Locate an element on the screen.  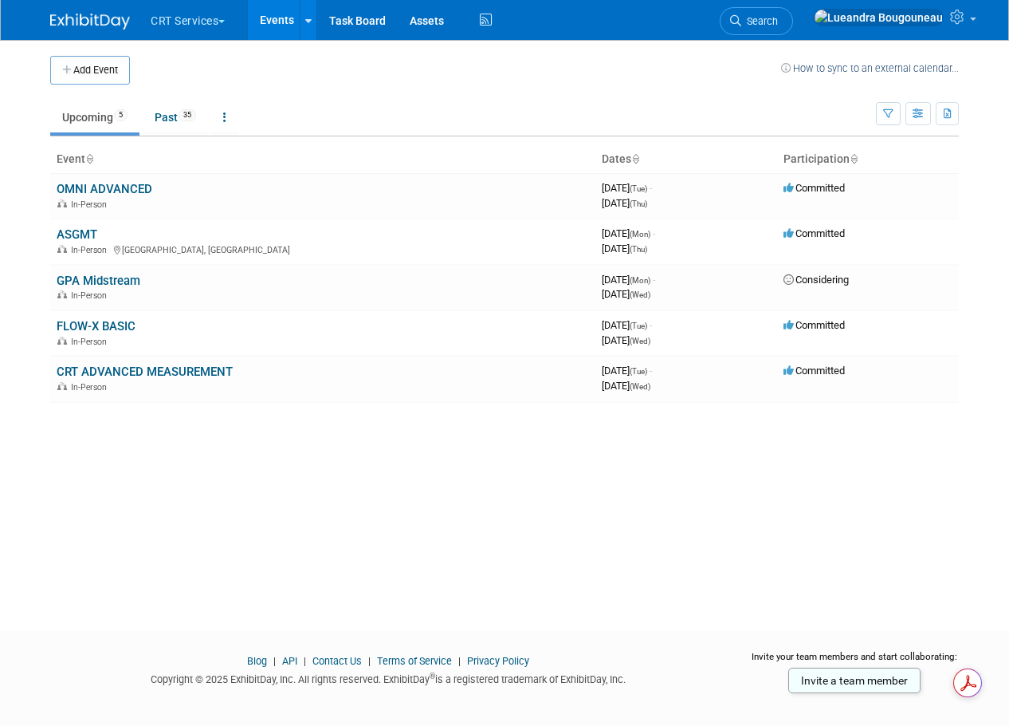
a: Terms of Service is located at coordinates (415, 660).